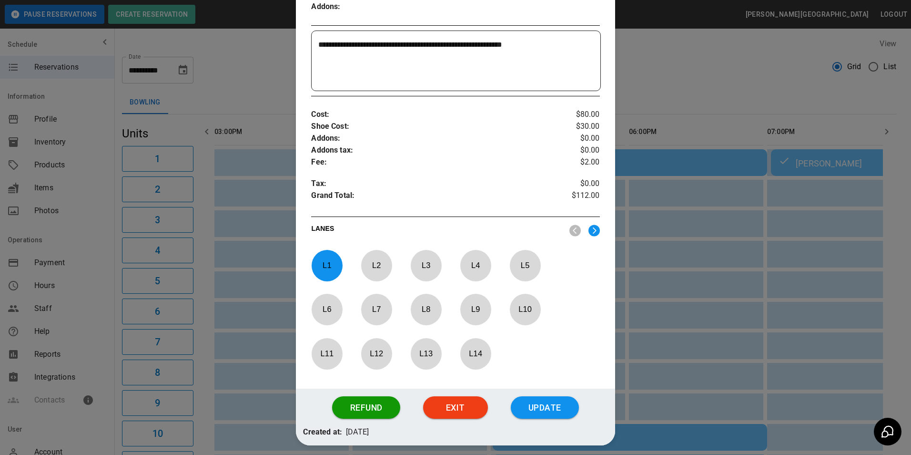 This screenshot has width=911, height=455. I want to click on img: nav_left.svg, so click(575, 230).